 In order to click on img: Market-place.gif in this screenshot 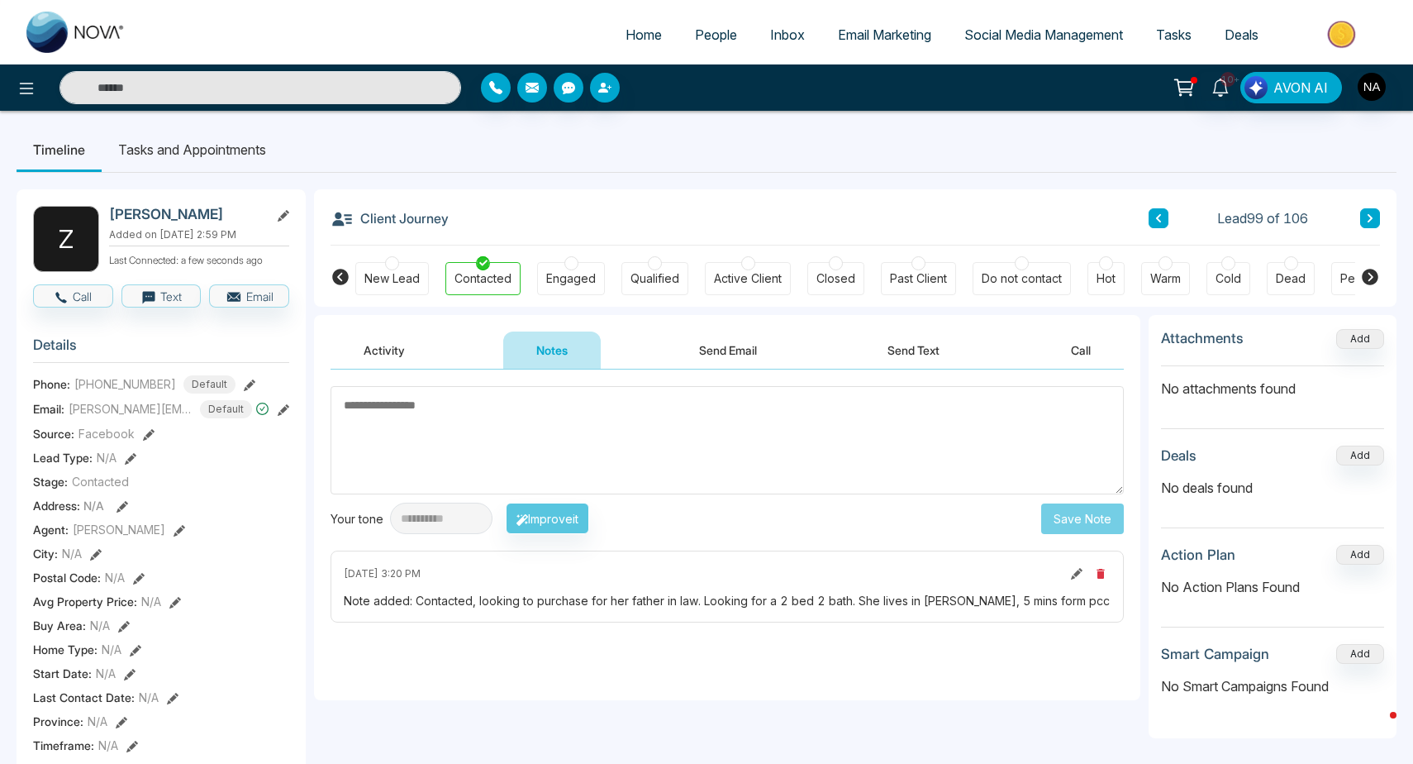, I will do `click(1343, 34)`.